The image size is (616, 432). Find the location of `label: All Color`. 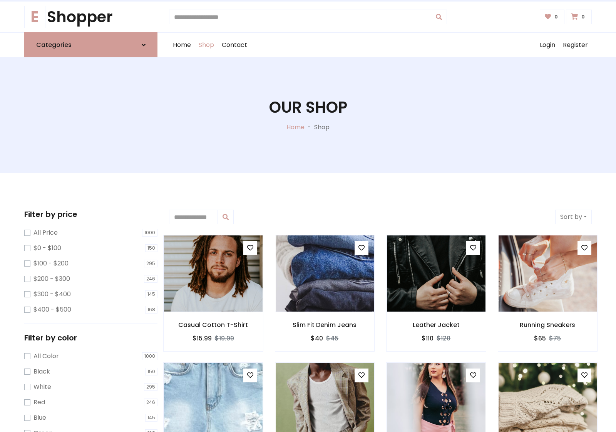

label: All Color is located at coordinates (46, 356).